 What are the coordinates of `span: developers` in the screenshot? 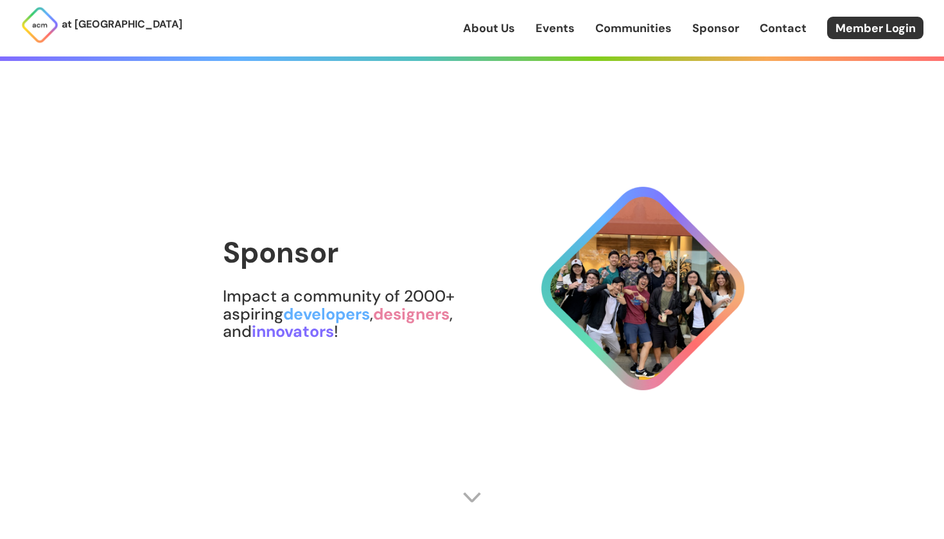 It's located at (326, 314).